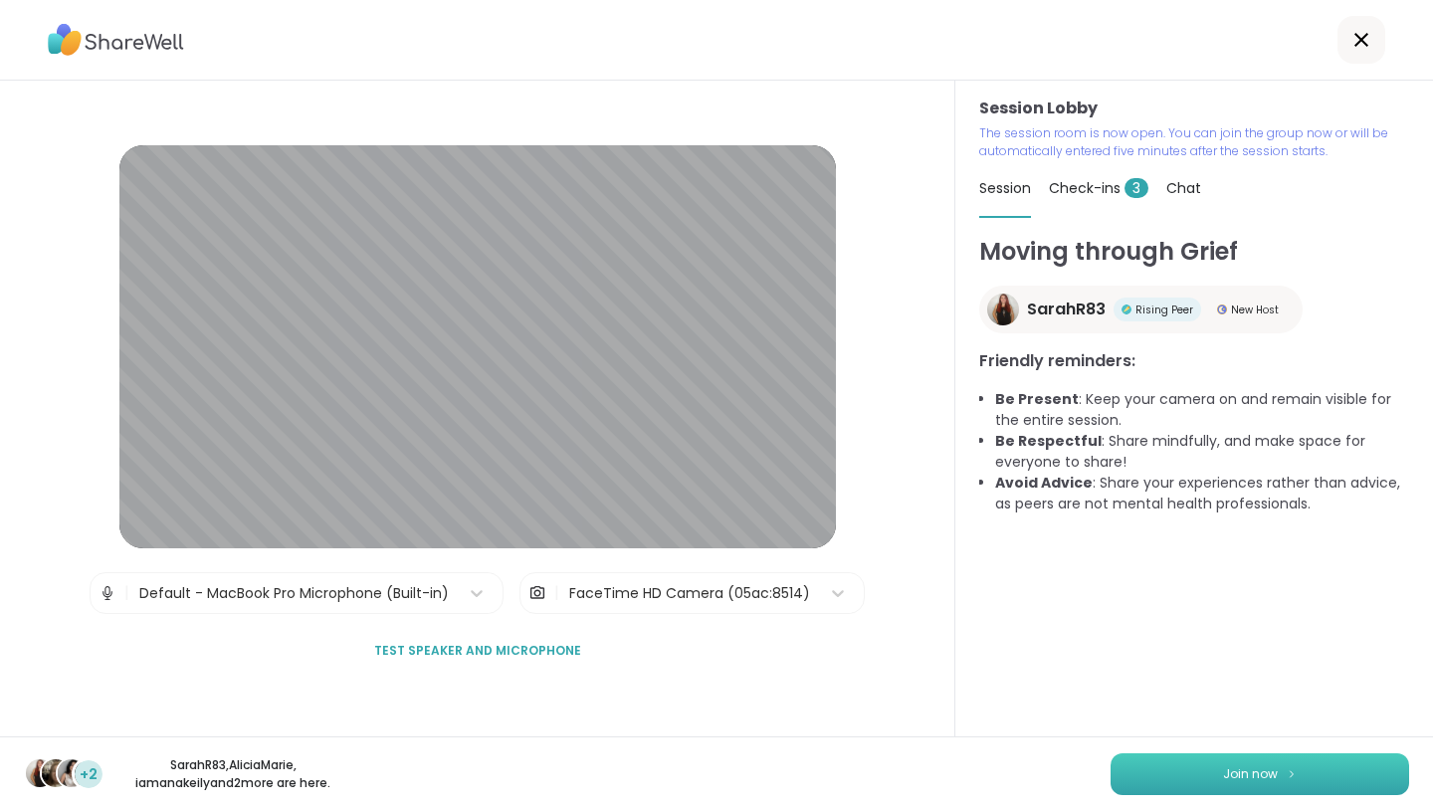  I want to click on button: Join now, so click(1260, 774).